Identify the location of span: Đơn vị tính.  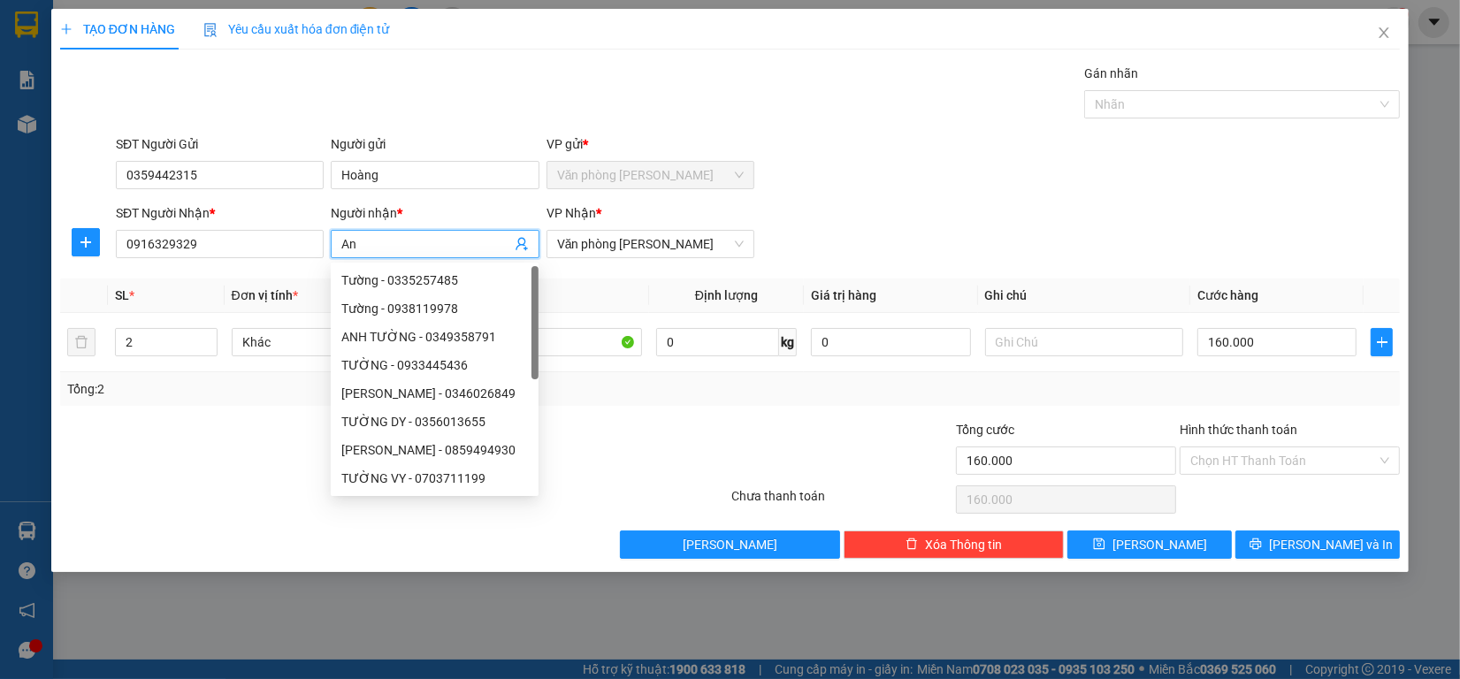
(264, 295).